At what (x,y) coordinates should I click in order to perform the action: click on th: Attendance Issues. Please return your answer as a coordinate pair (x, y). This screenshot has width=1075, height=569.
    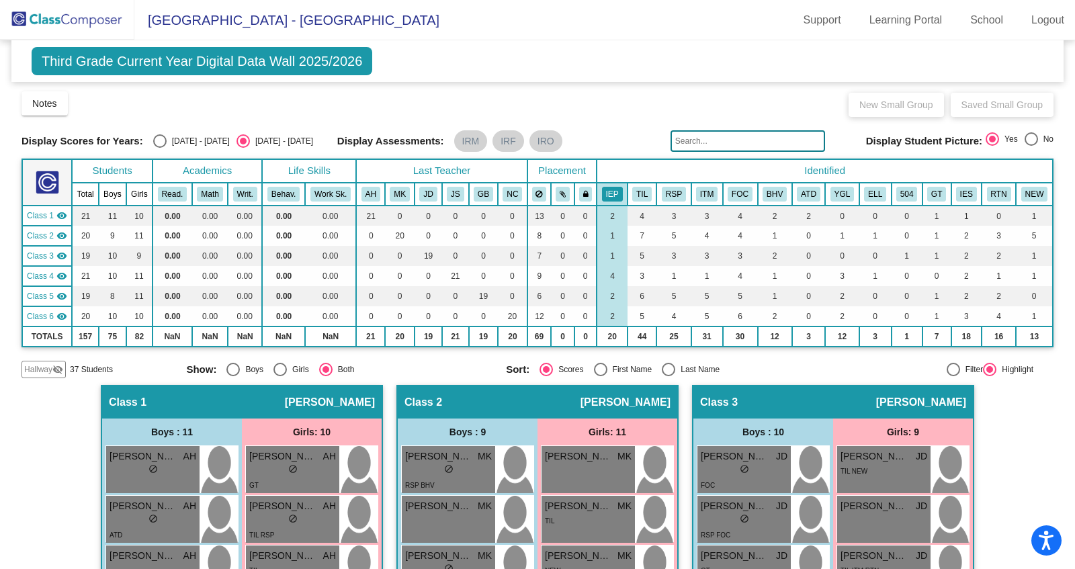
    Looking at the image, I should click on (809, 194).